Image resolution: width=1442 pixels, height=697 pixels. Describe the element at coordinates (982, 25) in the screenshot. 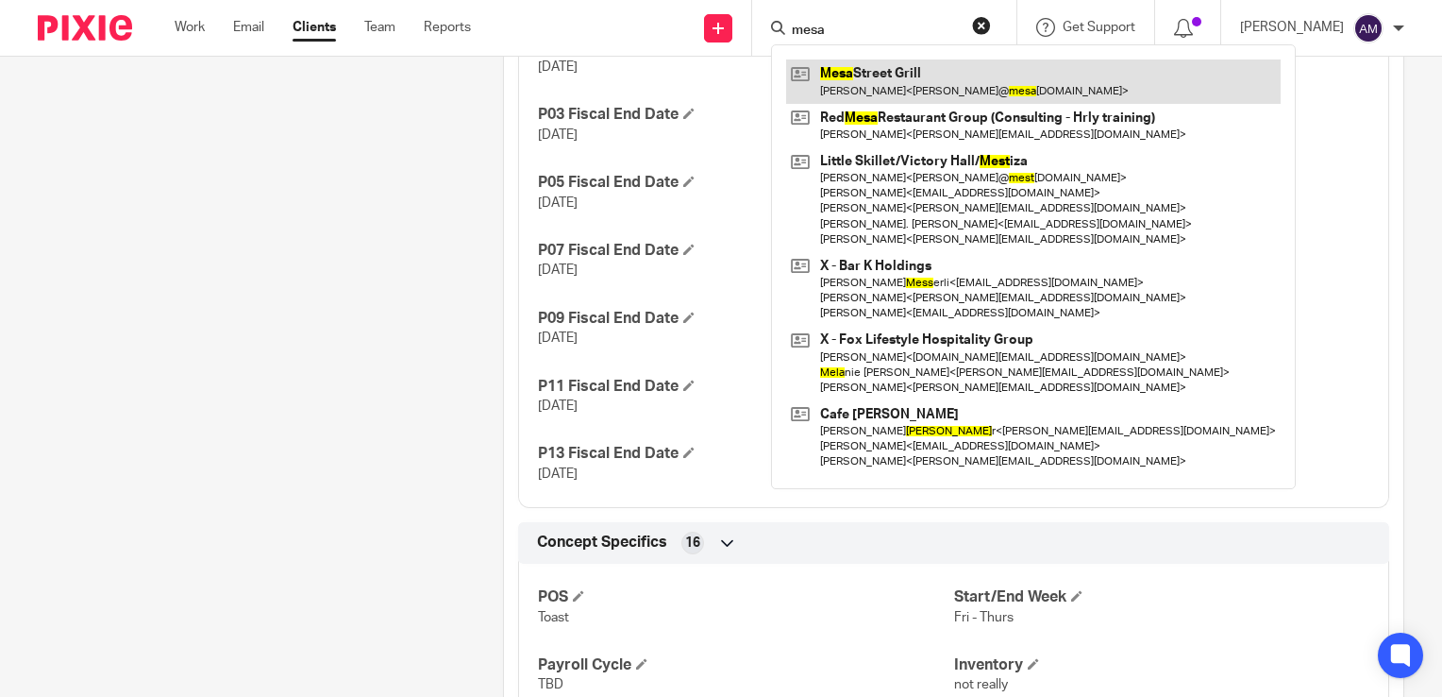

I see `button: Clear` at that location.